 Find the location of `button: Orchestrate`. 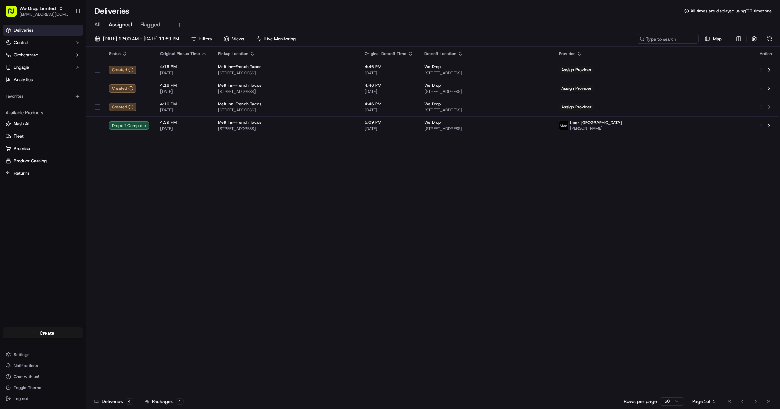

button: Orchestrate is located at coordinates (43, 55).